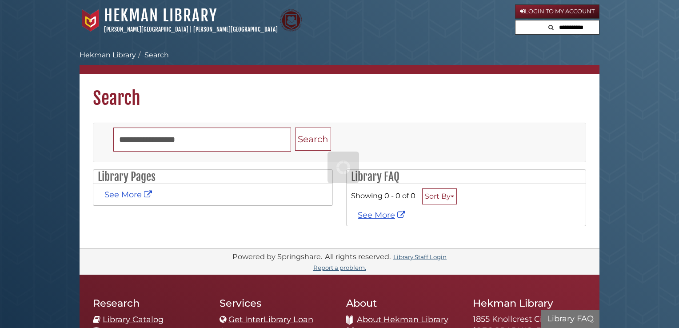 The image size is (679, 328). Describe the element at coordinates (276, 303) in the screenshot. I see `h2: Services` at that location.